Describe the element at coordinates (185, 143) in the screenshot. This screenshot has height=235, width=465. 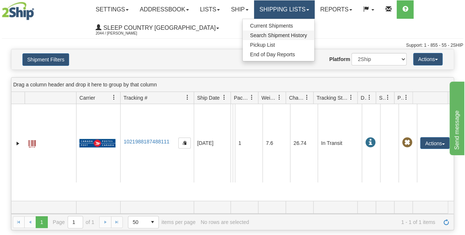
I see `button: Copy to clipboard` at that location.